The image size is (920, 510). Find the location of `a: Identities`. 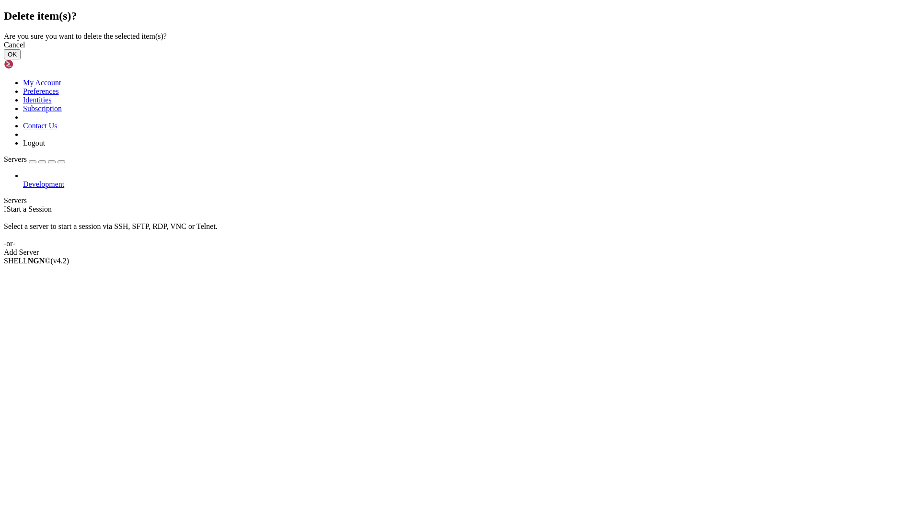

a: Identities is located at coordinates (37, 100).